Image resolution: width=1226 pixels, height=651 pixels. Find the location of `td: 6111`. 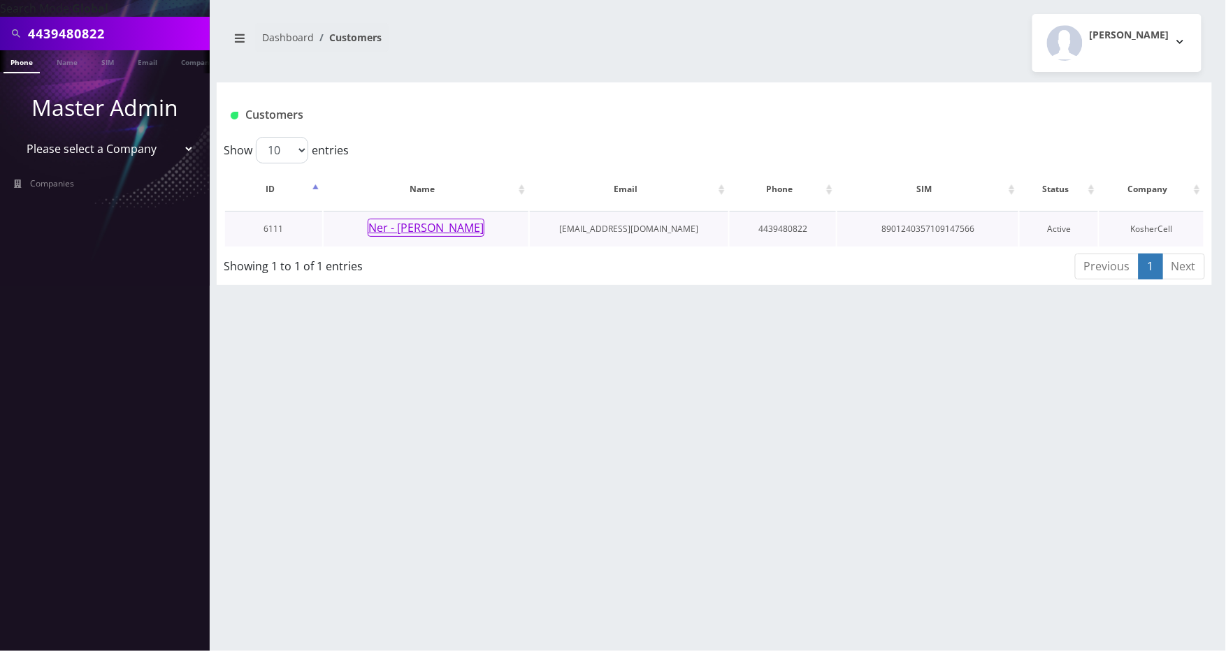

td: 6111 is located at coordinates (273, 229).